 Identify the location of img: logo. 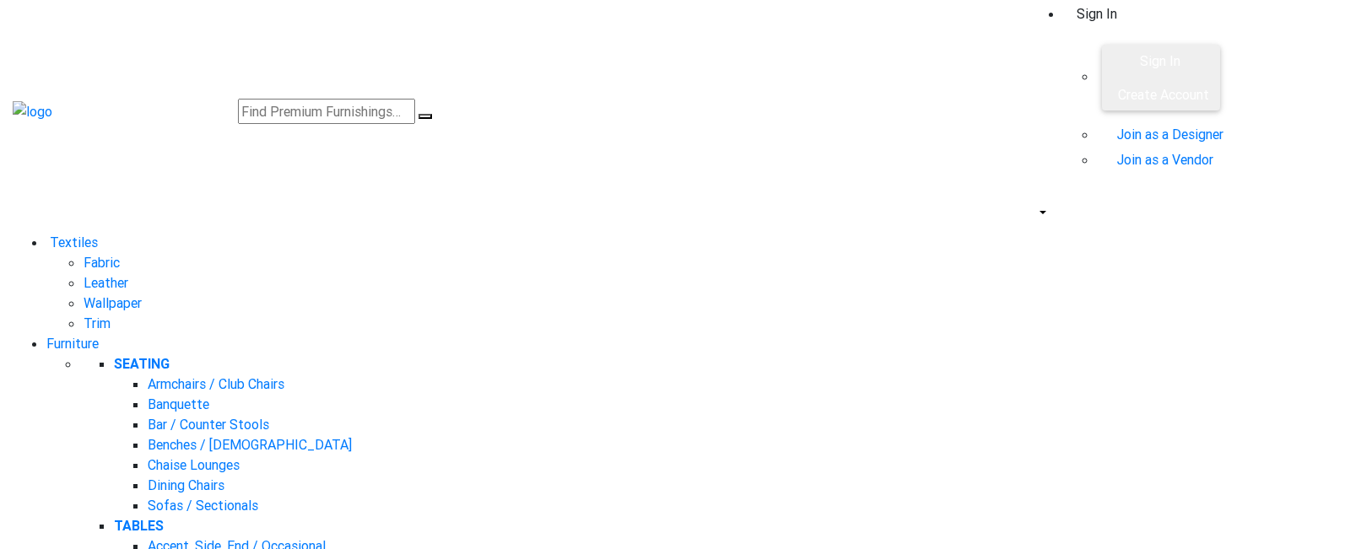
(32, 111).